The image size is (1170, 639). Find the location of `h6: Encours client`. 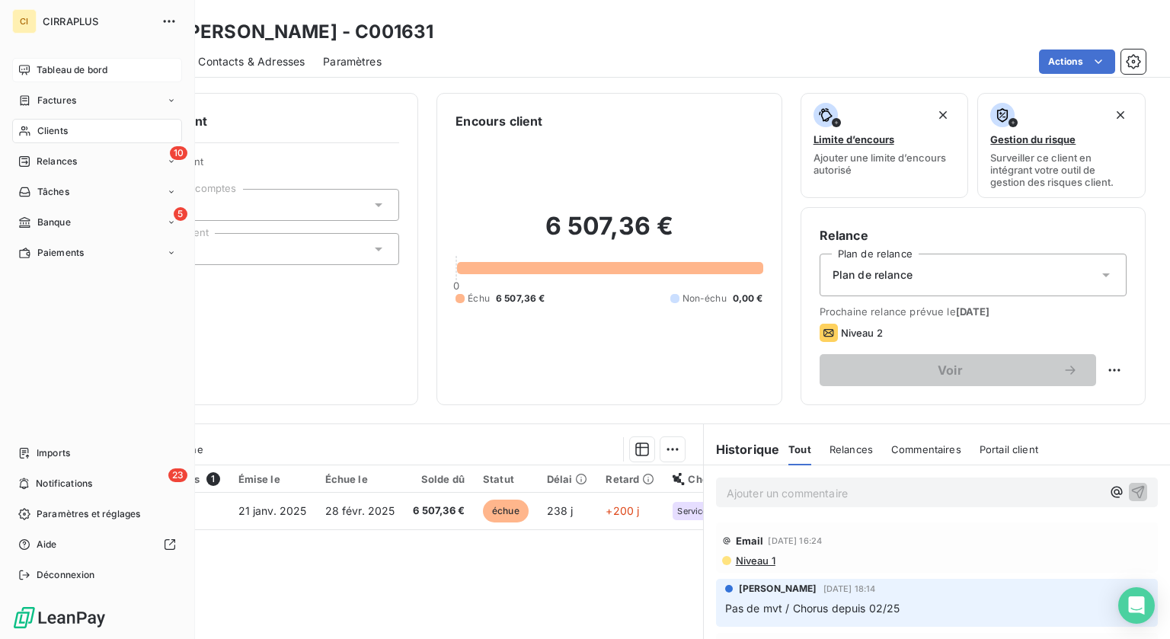

h6: Encours client is located at coordinates (499, 121).